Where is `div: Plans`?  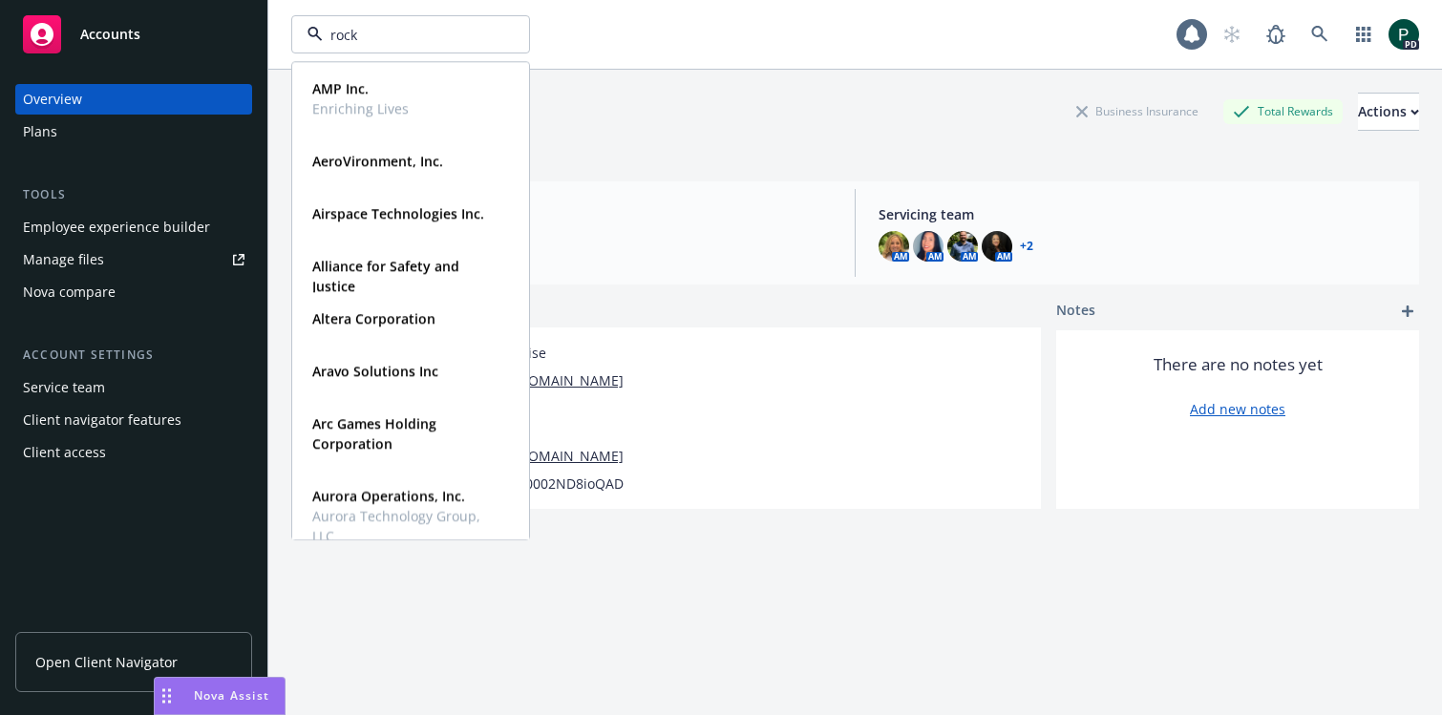
div: Plans is located at coordinates (40, 132).